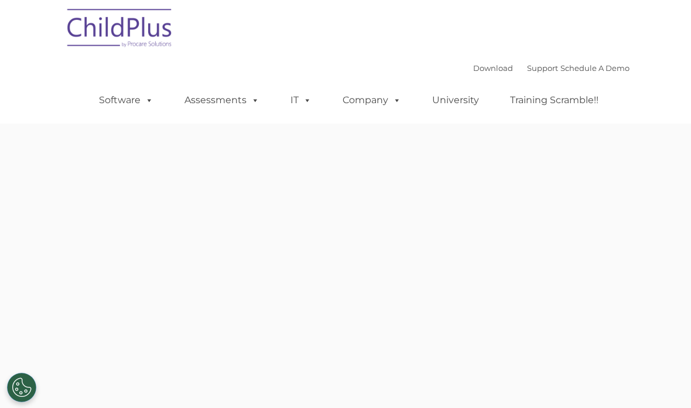 The image size is (691, 408). What do you see at coordinates (120, 30) in the screenshot?
I see `img: ChildPlus by Procare Solutions` at bounding box center [120, 30].